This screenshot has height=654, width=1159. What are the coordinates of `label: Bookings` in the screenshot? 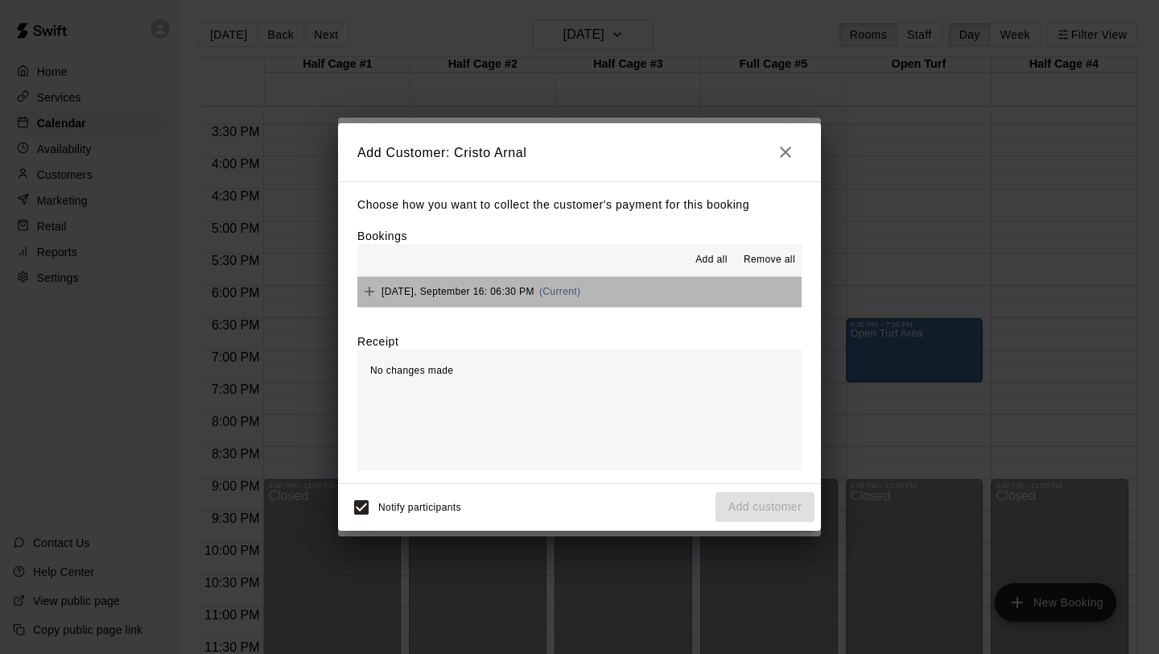 It's located at (382, 236).